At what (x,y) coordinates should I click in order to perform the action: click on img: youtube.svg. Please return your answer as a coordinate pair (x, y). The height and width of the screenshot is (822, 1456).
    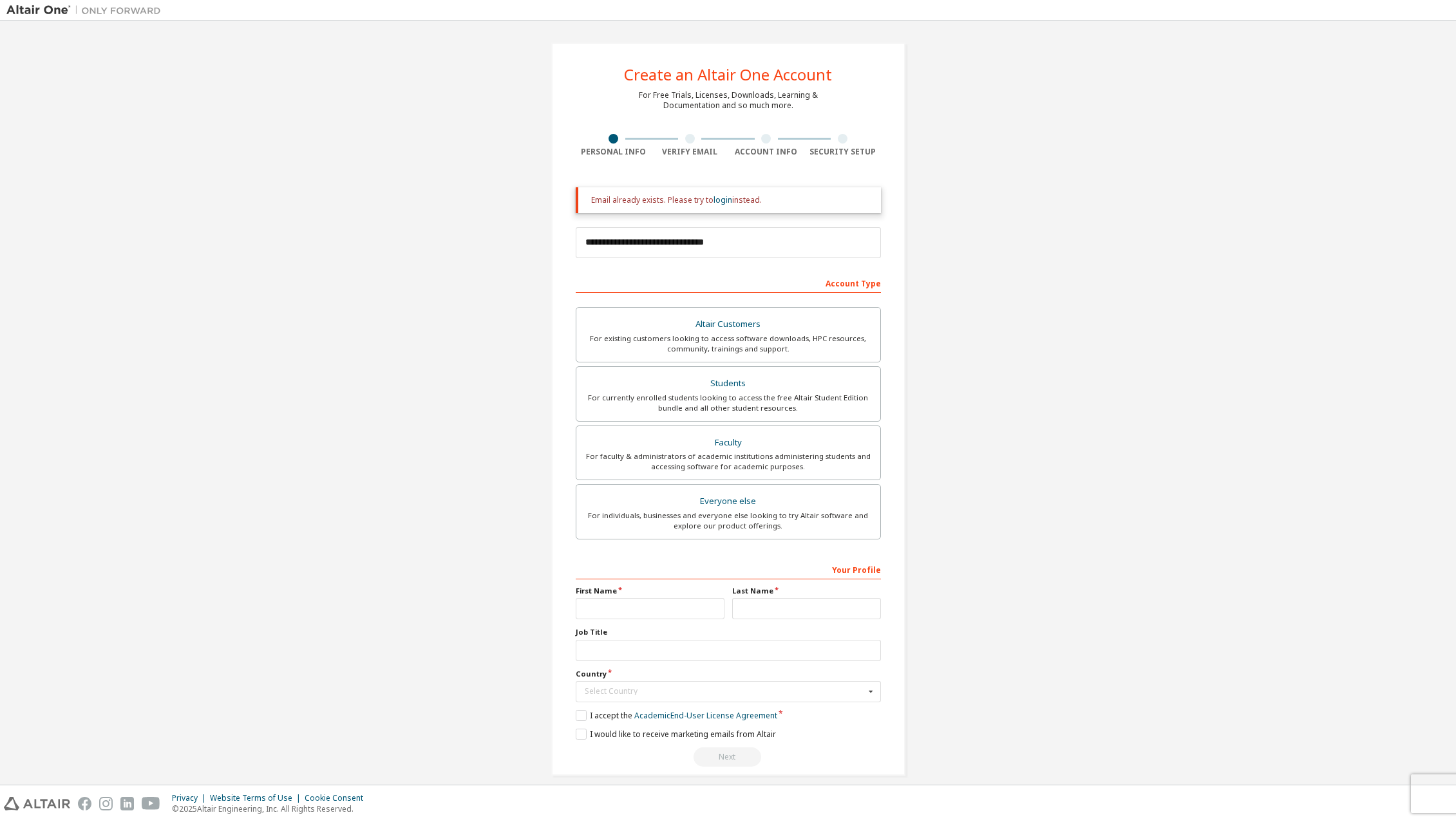
    Looking at the image, I should click on (151, 803).